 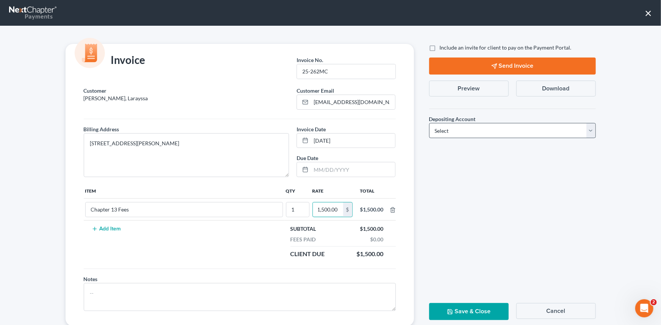 What do you see at coordinates (307, 158) in the screenshot?
I see `label: Due Date` at bounding box center [307, 158].